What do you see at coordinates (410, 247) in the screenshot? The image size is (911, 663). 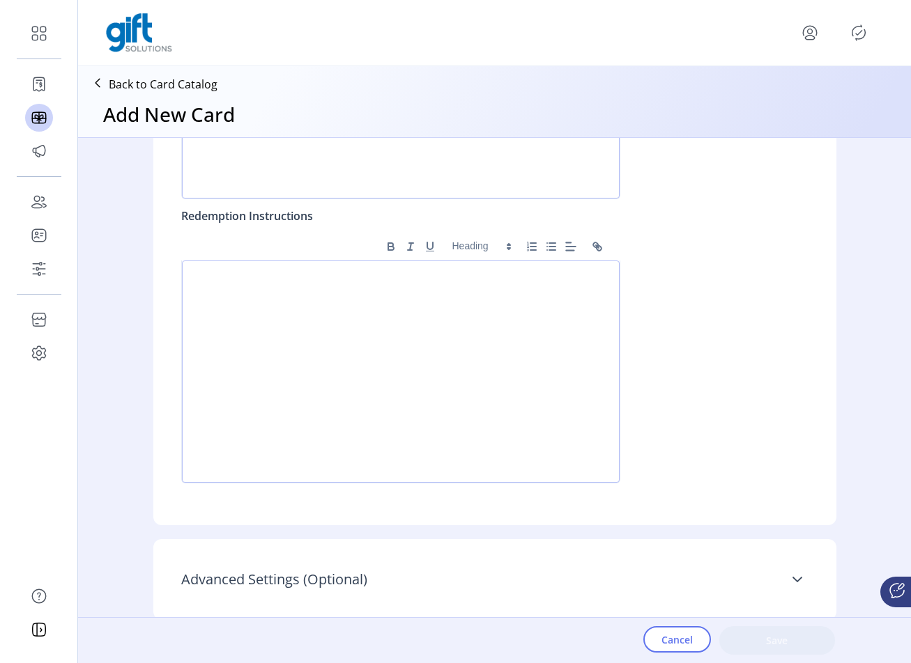 I see `button: Italic` at bounding box center [410, 247].